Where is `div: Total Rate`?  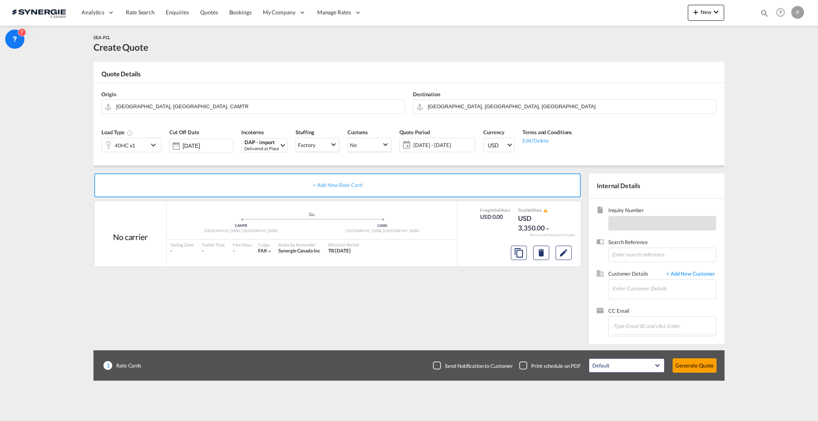
div: Total Rate is located at coordinates (538, 210).